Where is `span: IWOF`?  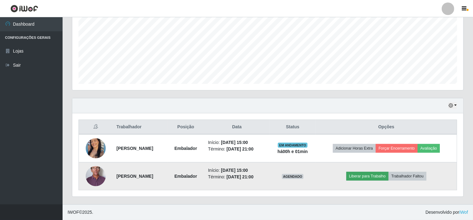 span: IWOF is located at coordinates (73, 212).